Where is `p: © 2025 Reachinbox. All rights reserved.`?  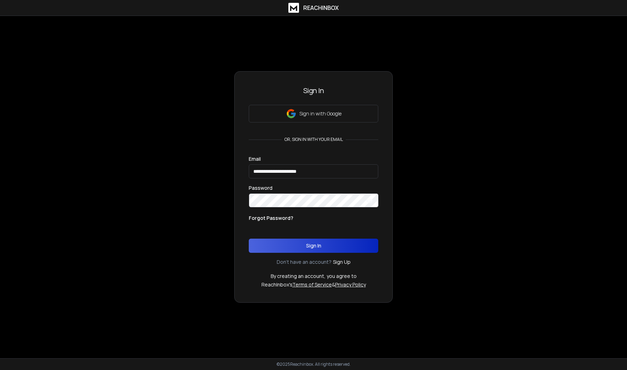 p: © 2025 Reachinbox. All rights reserved. is located at coordinates (313, 364).